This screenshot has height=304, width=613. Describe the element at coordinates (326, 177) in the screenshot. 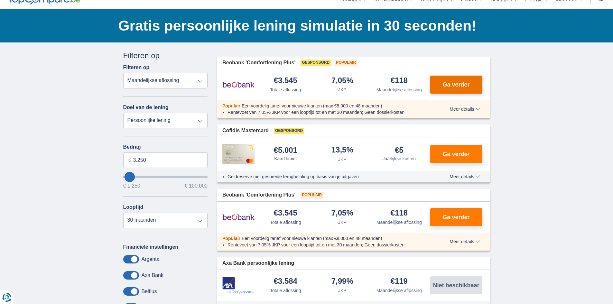

I see `li: Geldreserve met gespreide terugbetaling op basis van je uitgaven` at that location.